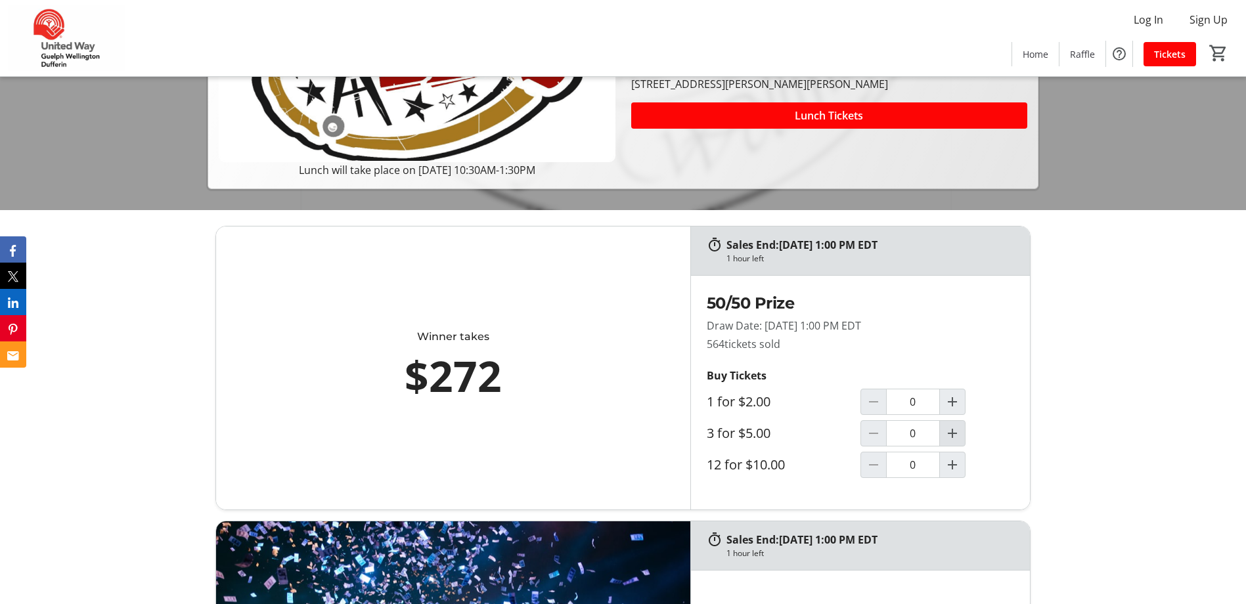 The height and width of the screenshot is (604, 1246). What do you see at coordinates (860, 303) in the screenshot?
I see `h2: 50/50 Prize` at bounding box center [860, 303].